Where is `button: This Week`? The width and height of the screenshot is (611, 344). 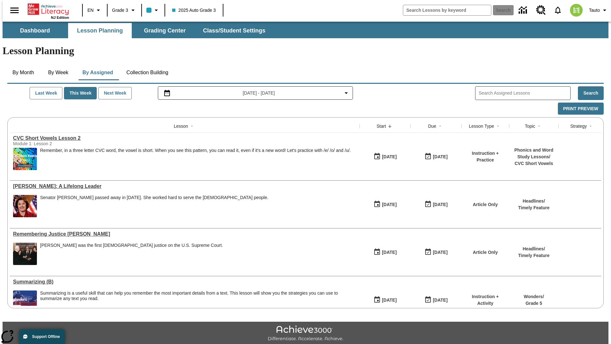
button: This Week is located at coordinates (80, 93).